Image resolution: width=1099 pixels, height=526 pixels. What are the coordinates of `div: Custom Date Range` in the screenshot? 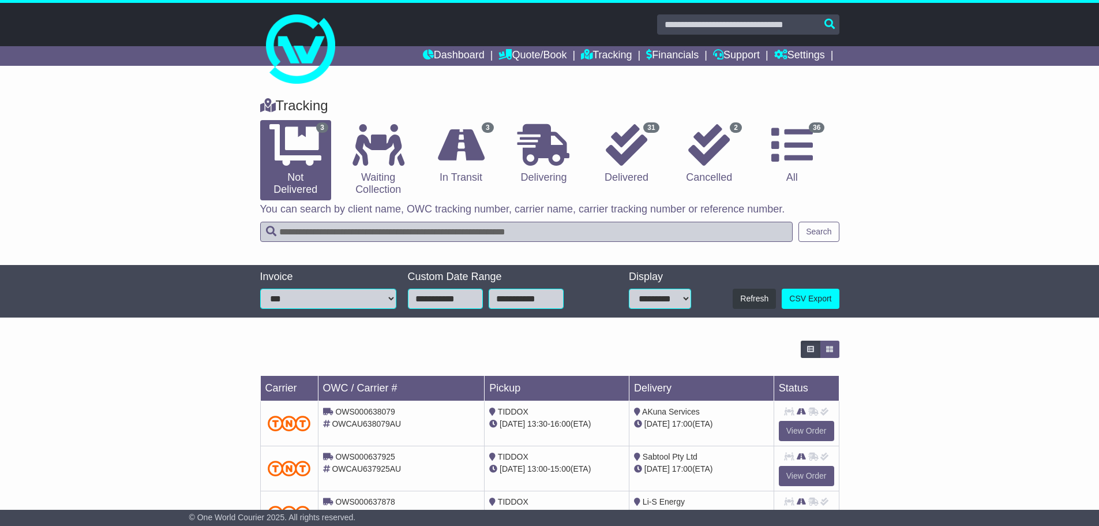 It's located at (500, 277).